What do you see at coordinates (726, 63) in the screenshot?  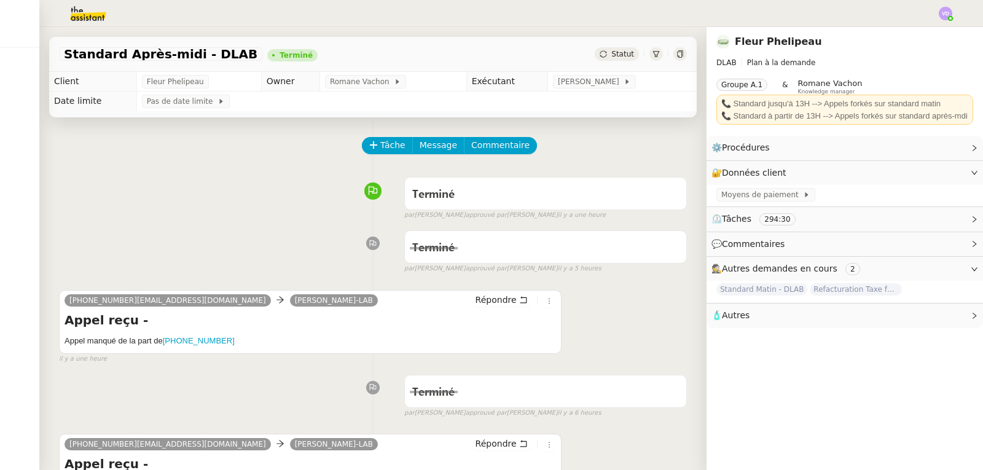 I see `span: DLAB` at bounding box center [726, 63].